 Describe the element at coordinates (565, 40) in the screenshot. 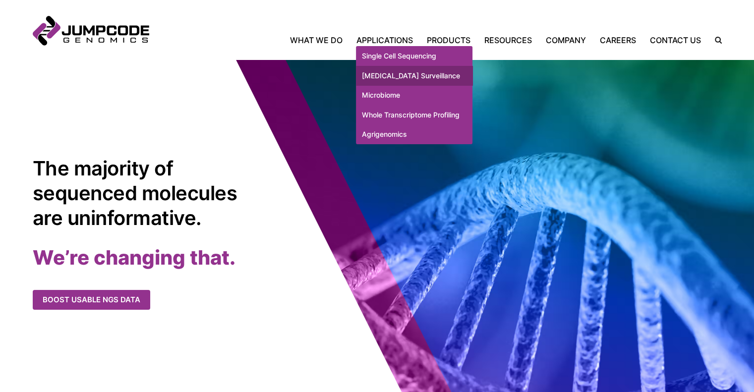

I see `a: Company` at that location.